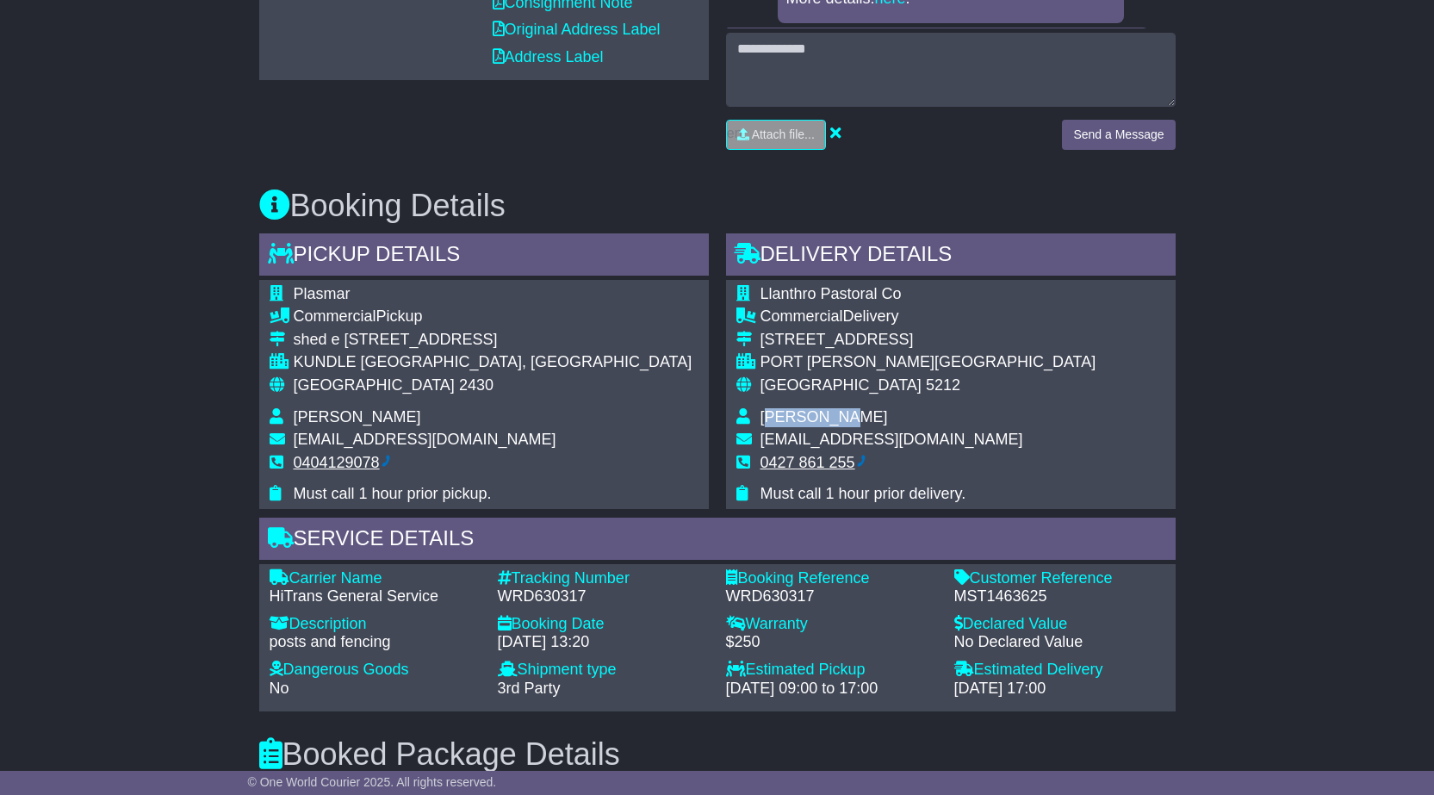 The image size is (1434, 795). I want to click on h3: Booking Details, so click(717, 206).